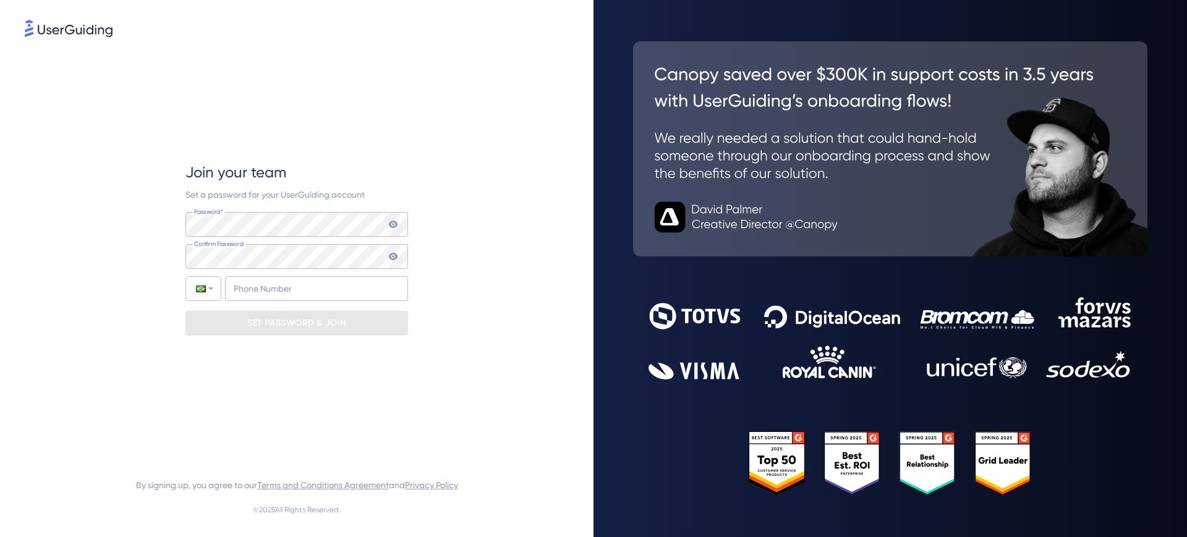 This screenshot has height=537, width=1187. What do you see at coordinates (890, 149) in the screenshot?
I see `img: 26c0aa7c25a843aed4baddd2b5e0fa68.svg` at bounding box center [890, 149].